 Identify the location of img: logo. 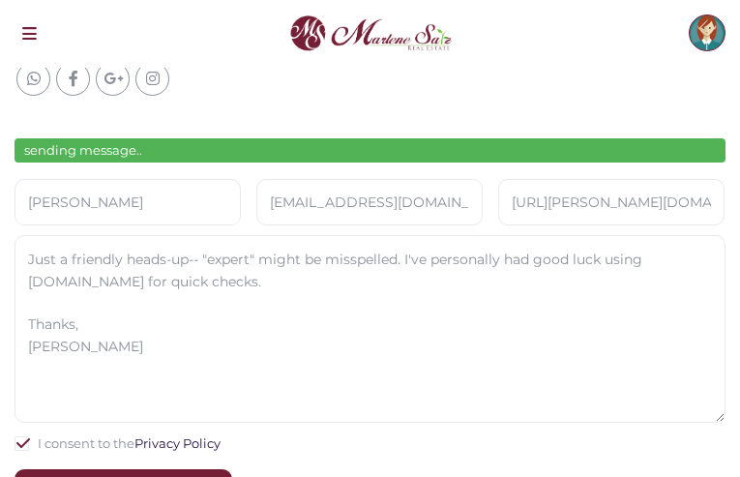
(371, 34).